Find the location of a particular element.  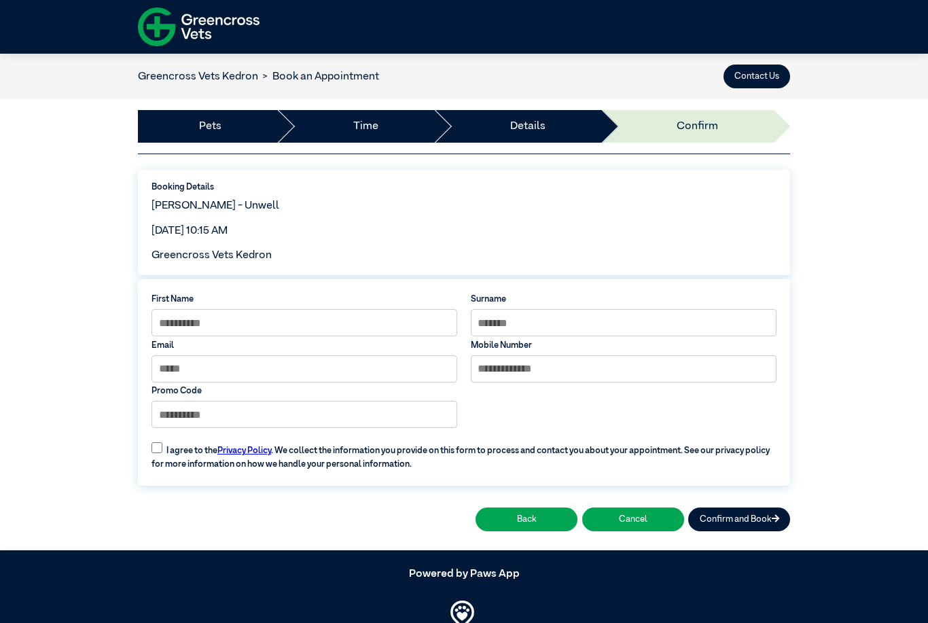

a: Greencross Vets Kedron is located at coordinates (198, 77).